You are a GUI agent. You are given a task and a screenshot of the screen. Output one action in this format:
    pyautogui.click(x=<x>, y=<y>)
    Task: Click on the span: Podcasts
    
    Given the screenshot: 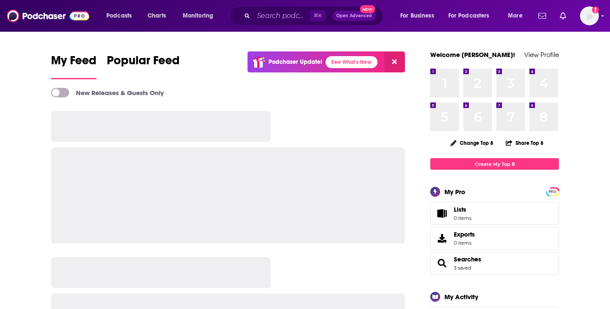 What is the action you would take?
    pyautogui.click(x=119, y=16)
    